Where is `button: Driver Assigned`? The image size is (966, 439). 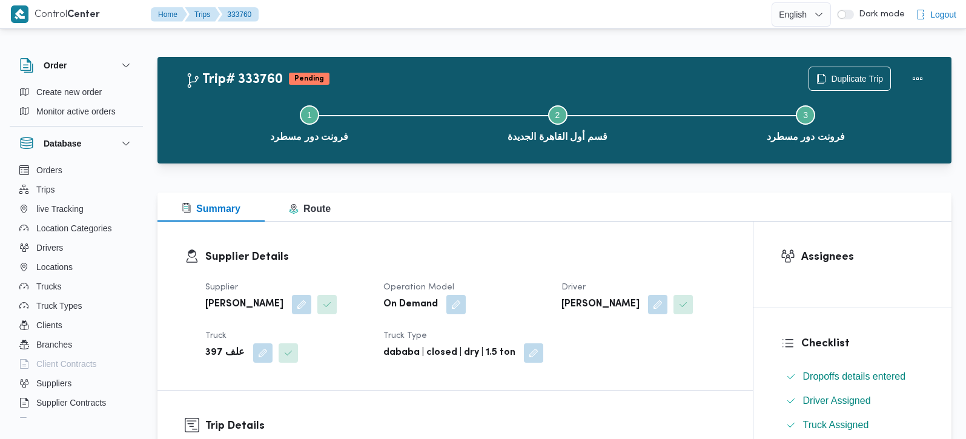
button: Driver Assigned is located at coordinates (852, 401).